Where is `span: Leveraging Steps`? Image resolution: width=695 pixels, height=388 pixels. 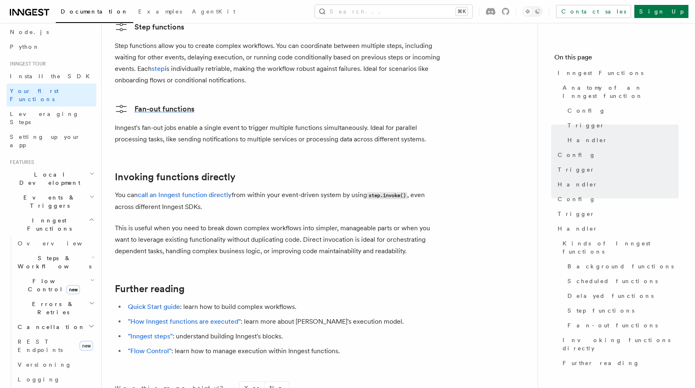
span: Leveraging Steps is located at coordinates (44, 118).